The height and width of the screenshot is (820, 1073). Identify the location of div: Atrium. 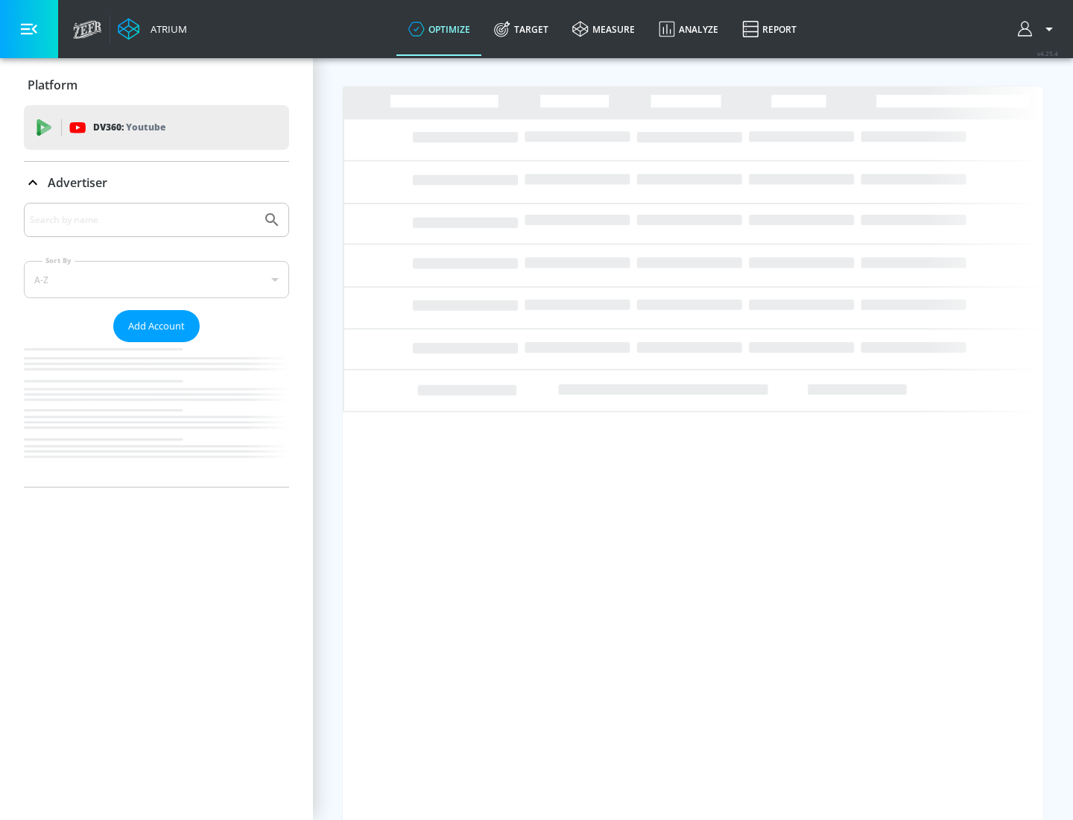
(165, 29).